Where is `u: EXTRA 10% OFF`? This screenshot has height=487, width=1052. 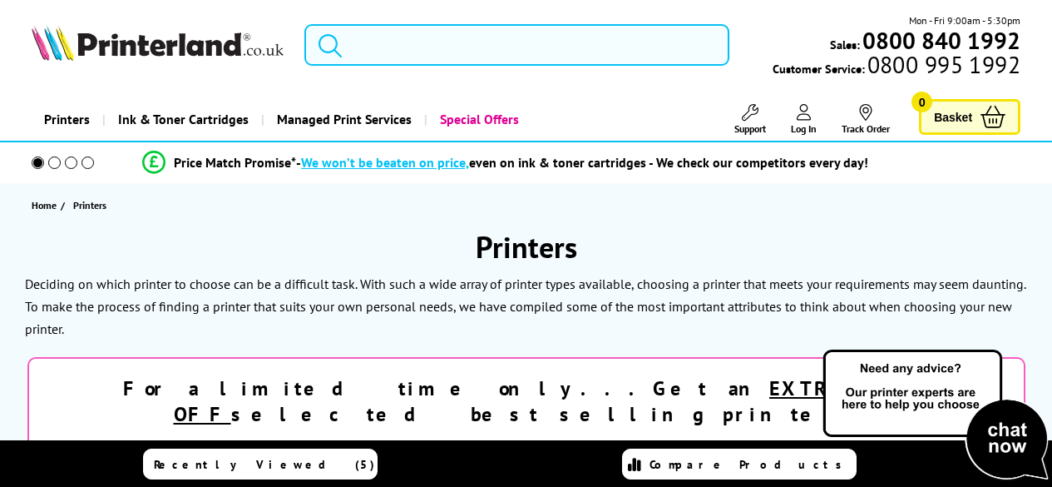
u: EXTRA 10% OFF is located at coordinates (551, 401).